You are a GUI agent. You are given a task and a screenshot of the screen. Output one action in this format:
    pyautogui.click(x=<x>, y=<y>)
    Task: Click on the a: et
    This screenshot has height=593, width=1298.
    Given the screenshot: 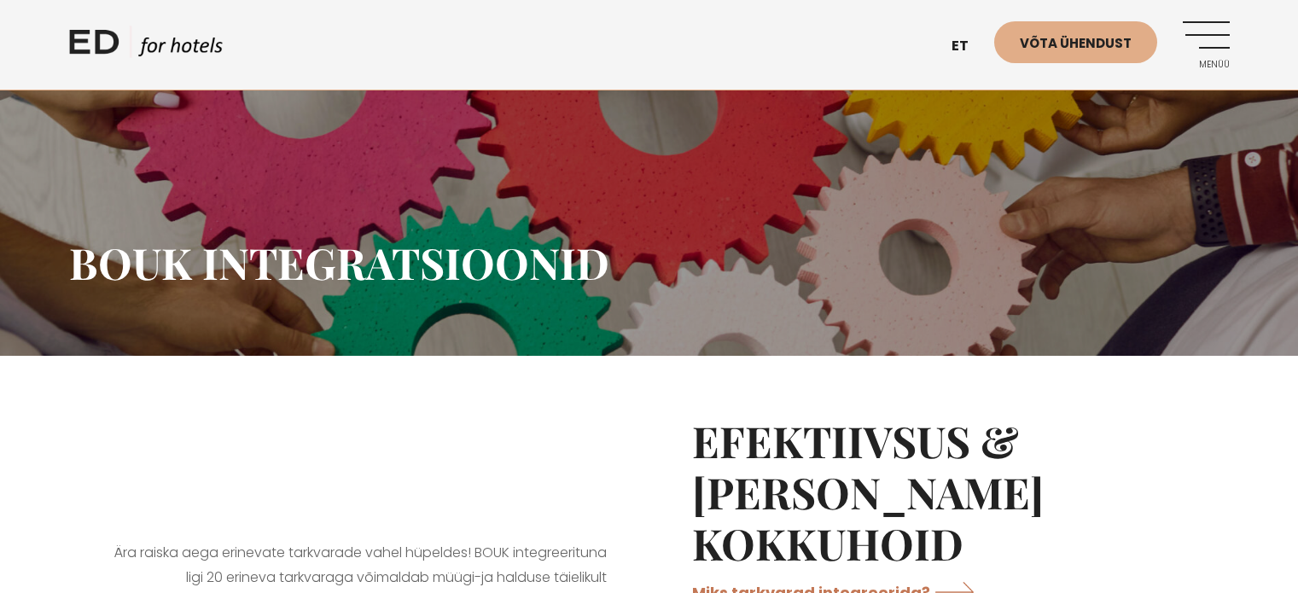 What is the action you would take?
    pyautogui.click(x=968, y=46)
    